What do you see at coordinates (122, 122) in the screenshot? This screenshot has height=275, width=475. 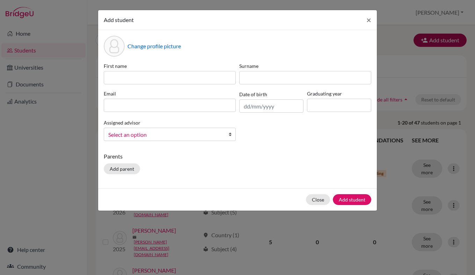 I see `label: Assigned advisor` at bounding box center [122, 122].